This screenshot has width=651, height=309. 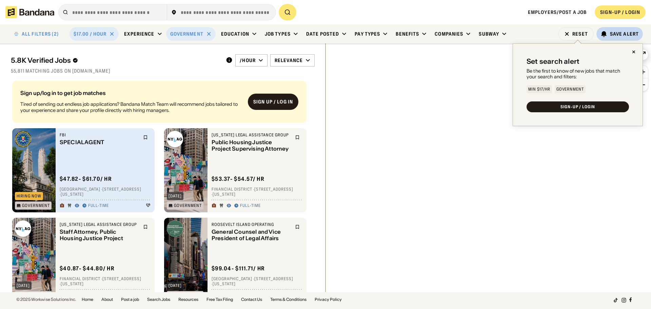 What do you see at coordinates (99, 235) in the screenshot?
I see `div: Staff Attorney, Public Housing Justice Project` at bounding box center [99, 235].